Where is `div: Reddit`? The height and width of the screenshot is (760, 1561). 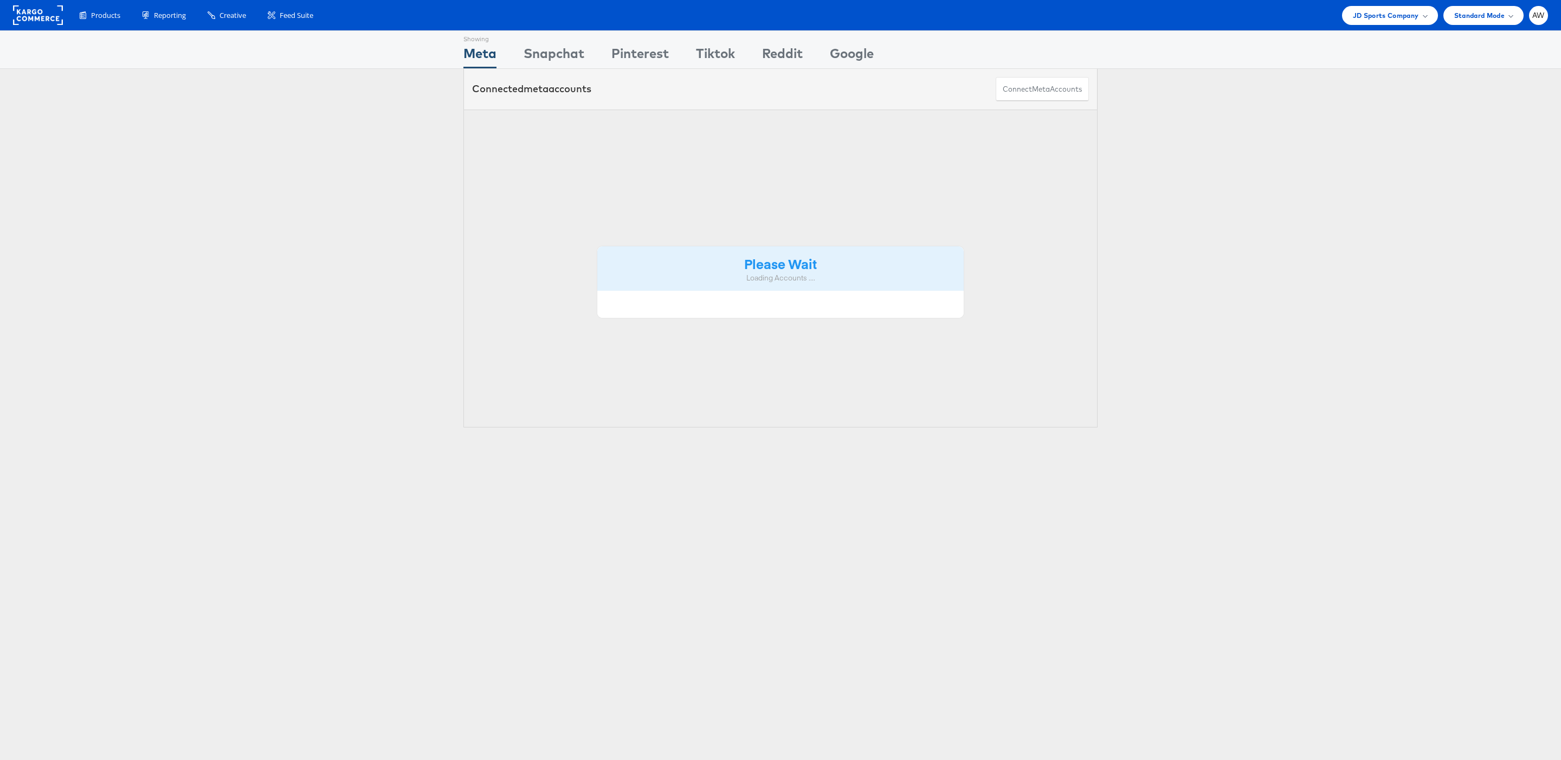
div: Reddit is located at coordinates (782, 56).